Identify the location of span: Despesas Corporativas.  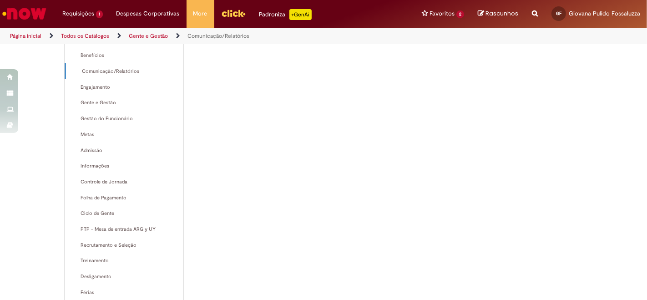
(148, 14).